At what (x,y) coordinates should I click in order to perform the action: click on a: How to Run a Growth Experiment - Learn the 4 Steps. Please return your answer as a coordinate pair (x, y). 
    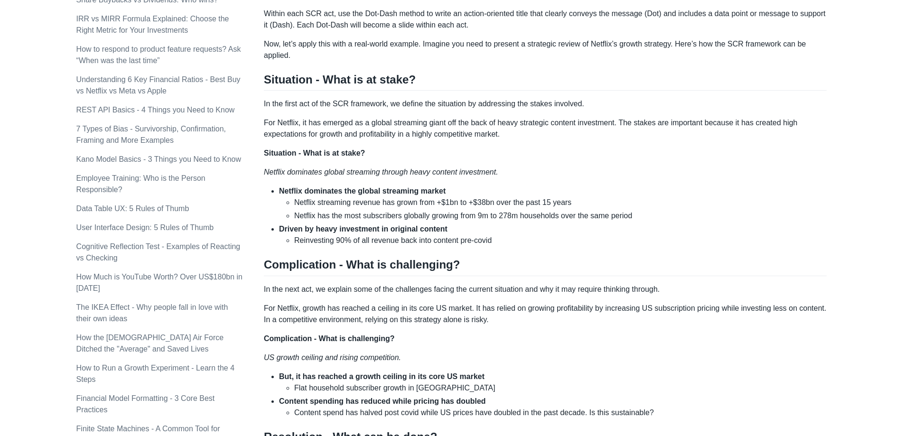
    Looking at the image, I should click on (156, 373).